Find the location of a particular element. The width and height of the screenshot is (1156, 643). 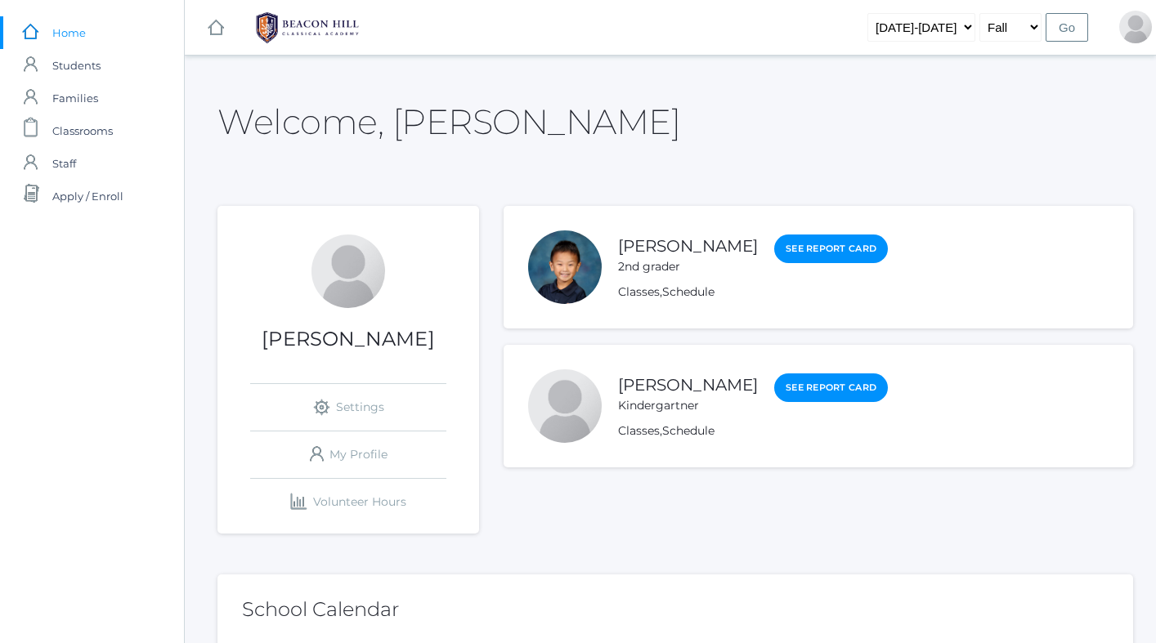

span: Classrooms is located at coordinates (83, 131).